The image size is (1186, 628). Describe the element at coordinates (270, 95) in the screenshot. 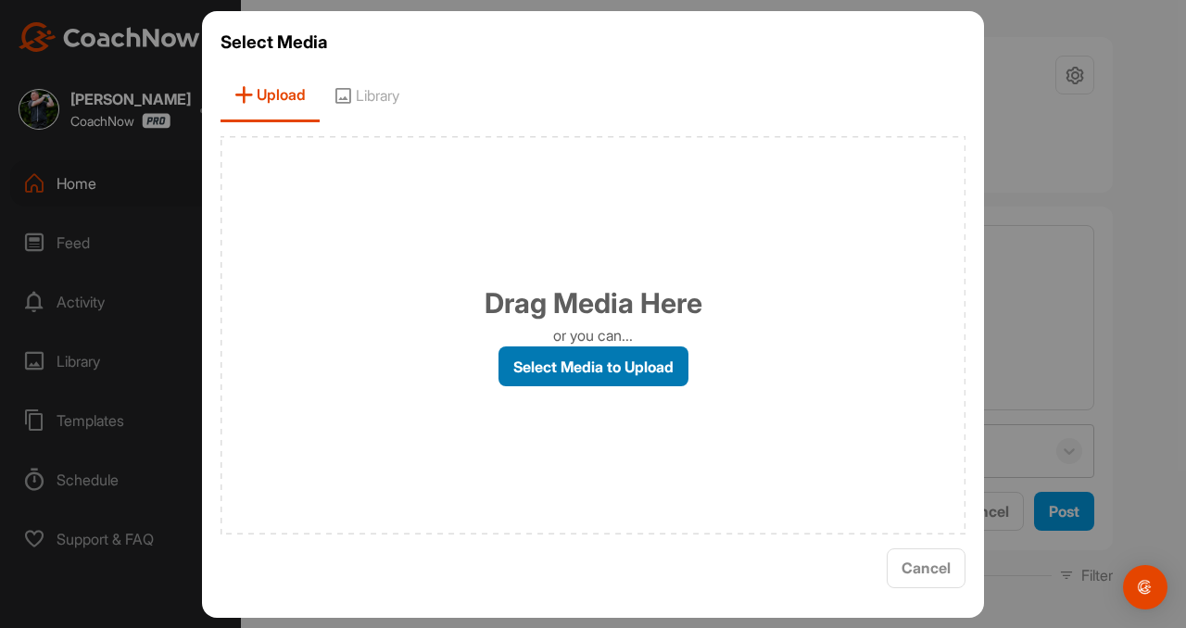

I see `span: Upload` at that location.